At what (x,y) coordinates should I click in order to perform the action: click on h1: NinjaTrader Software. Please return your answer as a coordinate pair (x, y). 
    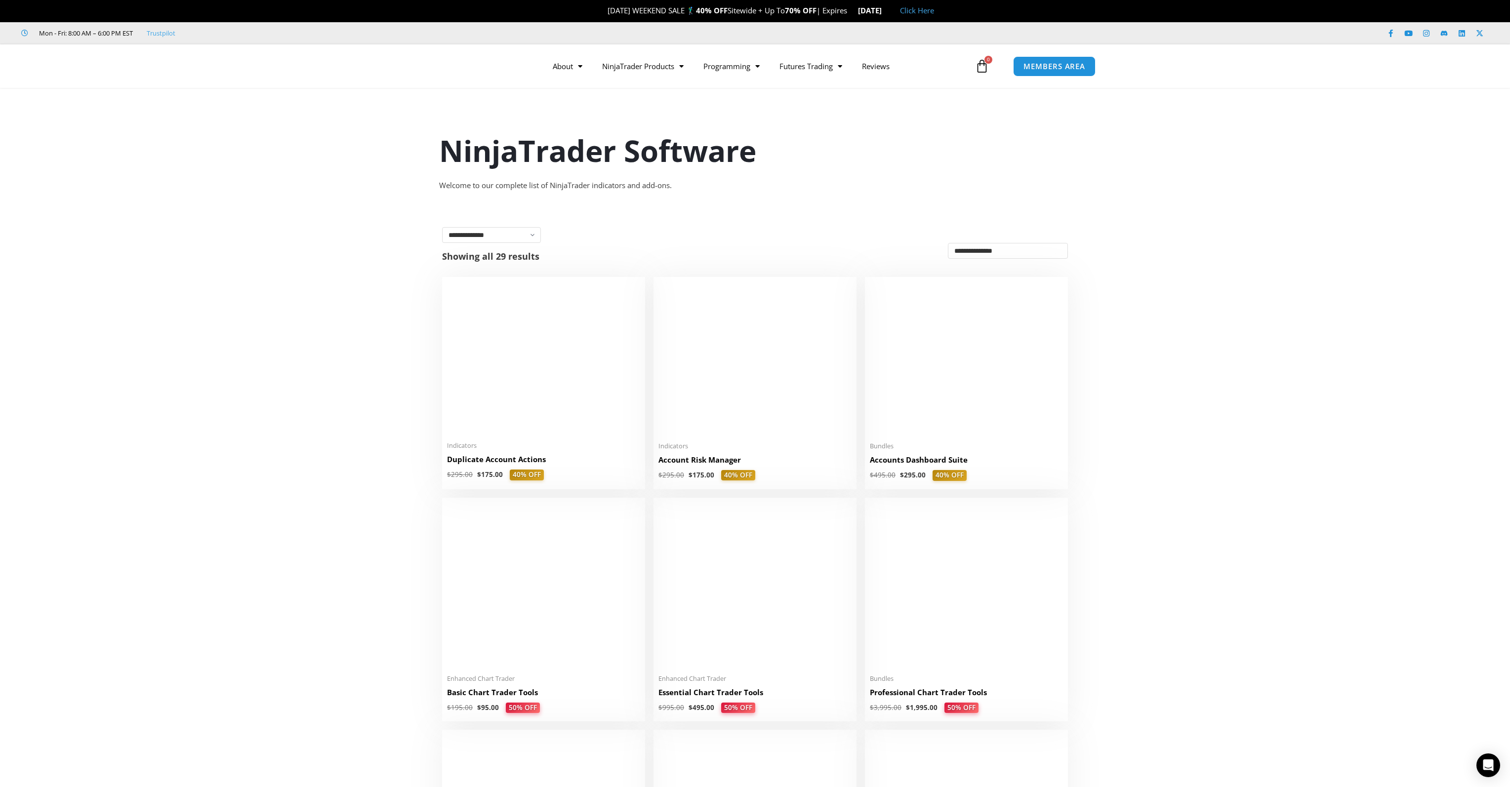
    Looking at the image, I should click on (755, 151).